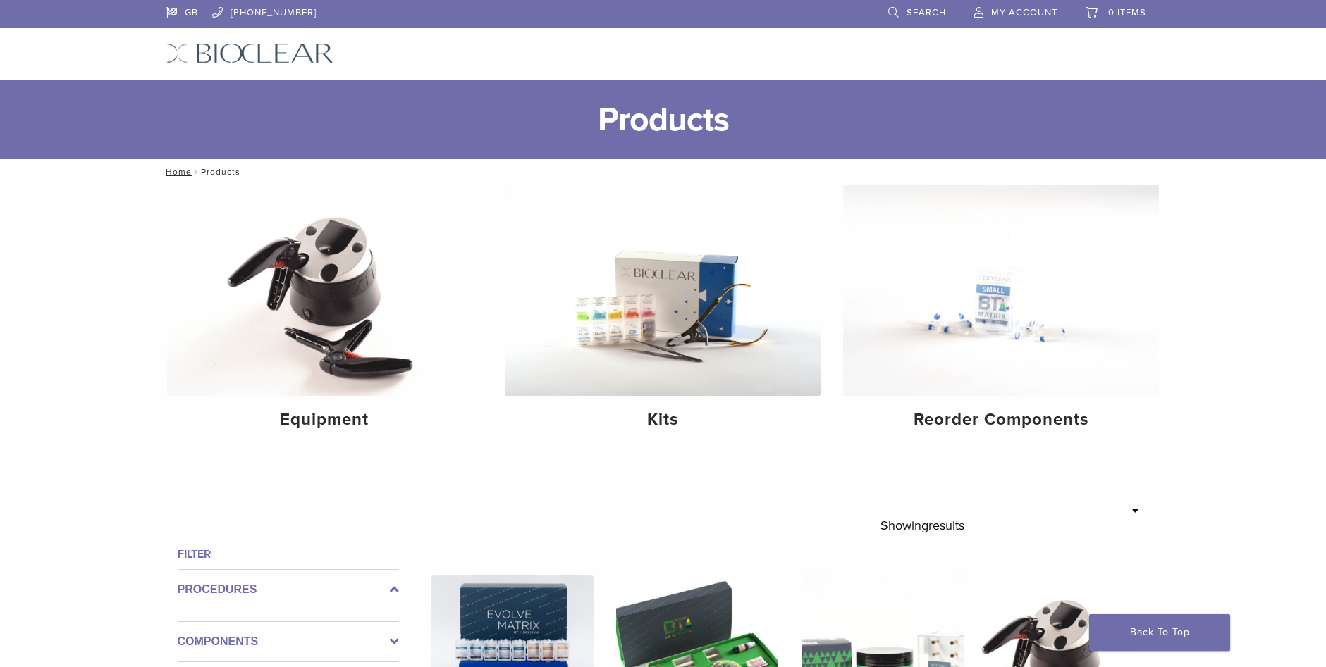 The image size is (1326, 667). I want to click on h4: Equipment, so click(325, 420).